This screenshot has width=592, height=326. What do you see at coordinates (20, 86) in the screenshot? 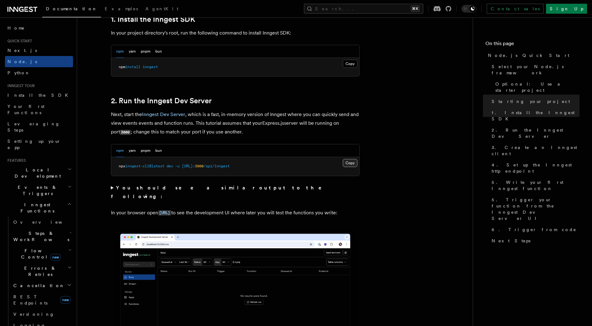
I see `span: Inngest tour` at bounding box center [20, 86].